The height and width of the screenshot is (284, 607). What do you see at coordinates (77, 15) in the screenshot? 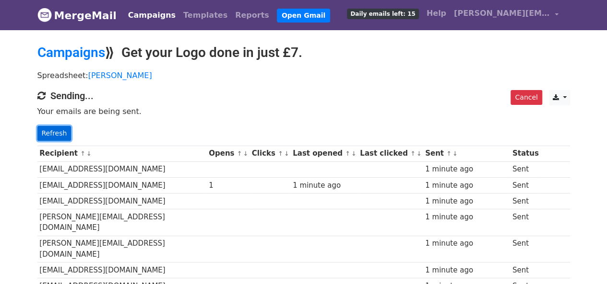
I see `a: MergeMail` at bounding box center [77, 15].